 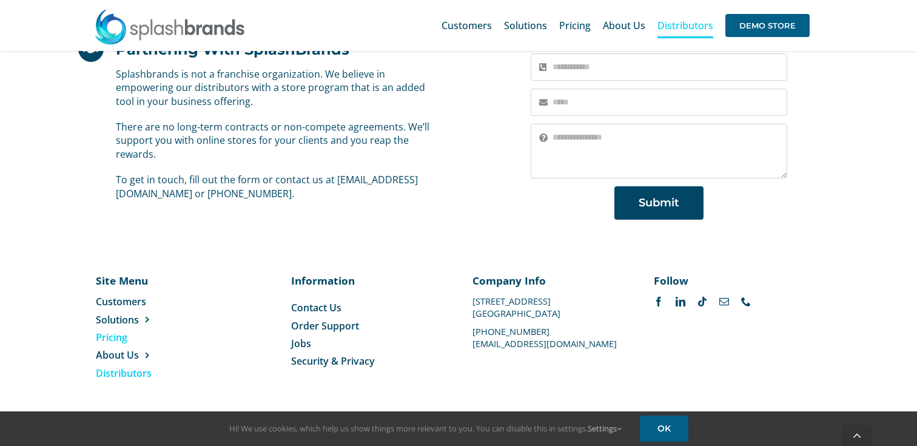 I want to click on p: Site Menu, so click(x=144, y=280).